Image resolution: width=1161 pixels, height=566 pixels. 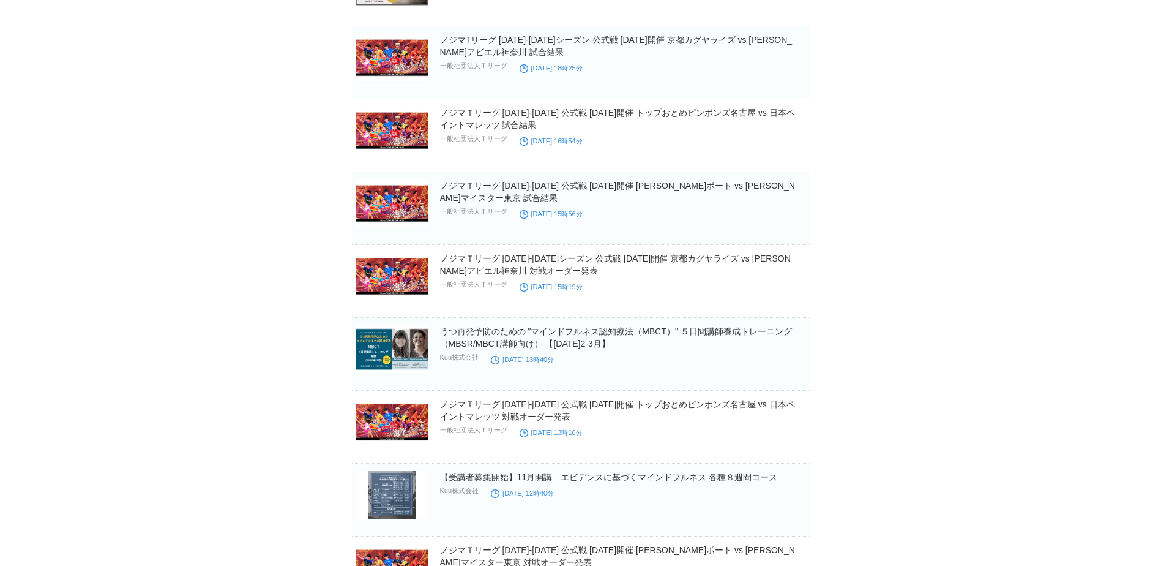 What do you see at coordinates (392, 203) in the screenshot?
I see `img: 38094-2508-406c55d77e6467909605a6db18d7c3f7-1600x800.jpg` at bounding box center [392, 203].